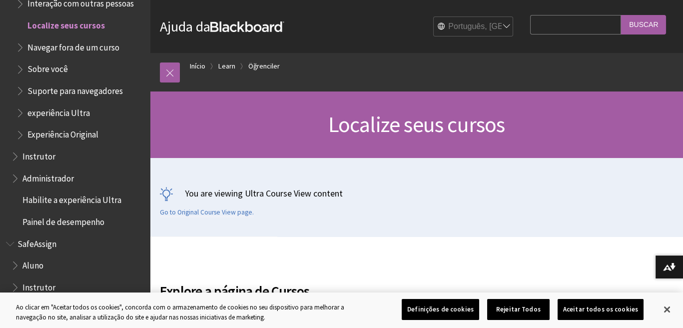 This screenshot has height=328, width=683. I want to click on span: Habilite a experiência Ultra, so click(72, 198).